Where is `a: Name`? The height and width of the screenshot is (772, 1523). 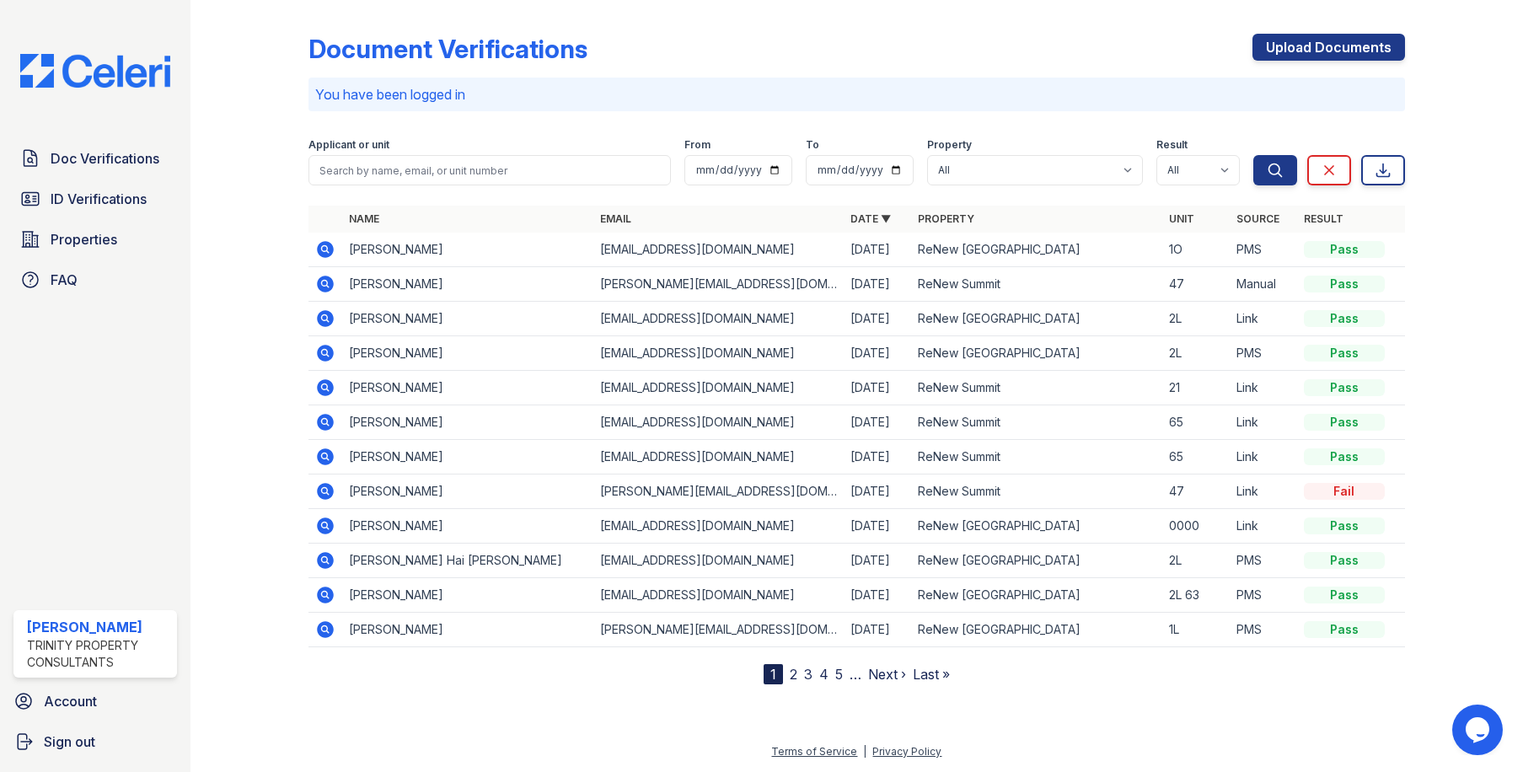
a: Name is located at coordinates (364, 218).